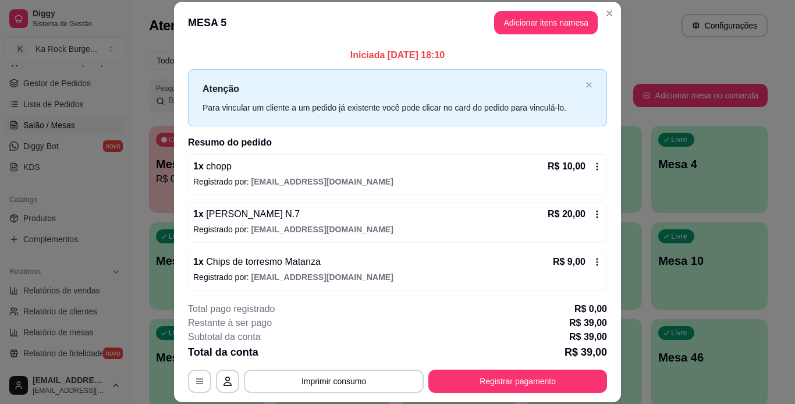 Image resolution: width=795 pixels, height=404 pixels. Describe the element at coordinates (589, 85) in the screenshot. I see `button: close` at that location.